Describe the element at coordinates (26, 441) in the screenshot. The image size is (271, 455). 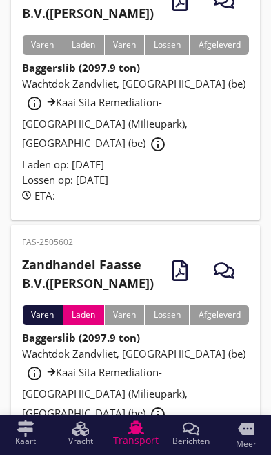
I see `span: Kaart` at that location.